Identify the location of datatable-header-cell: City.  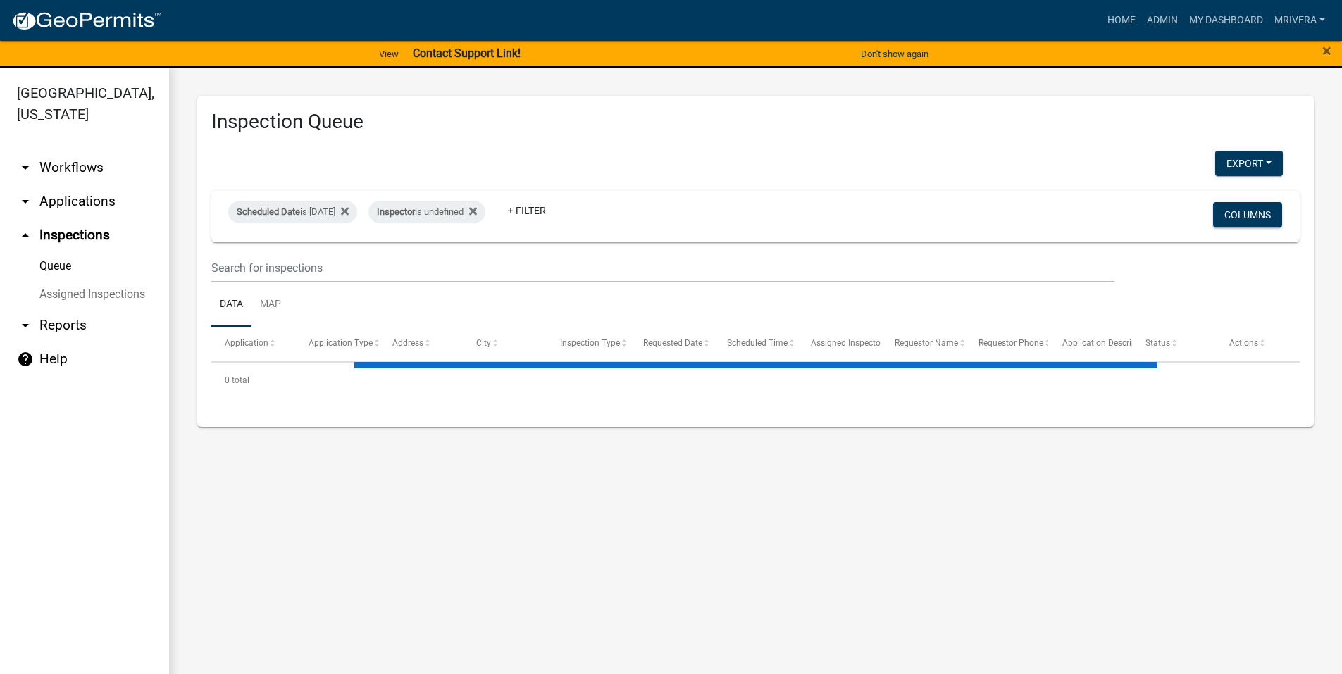
(504, 344).